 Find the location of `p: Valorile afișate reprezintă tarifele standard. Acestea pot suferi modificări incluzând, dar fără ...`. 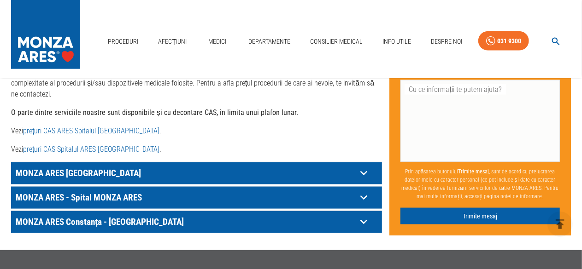

p: Valorile afișate reprezintă tarifele standard. Acestea pot suferi modificări incluzând, dar fără ... is located at coordinates (196, 83).